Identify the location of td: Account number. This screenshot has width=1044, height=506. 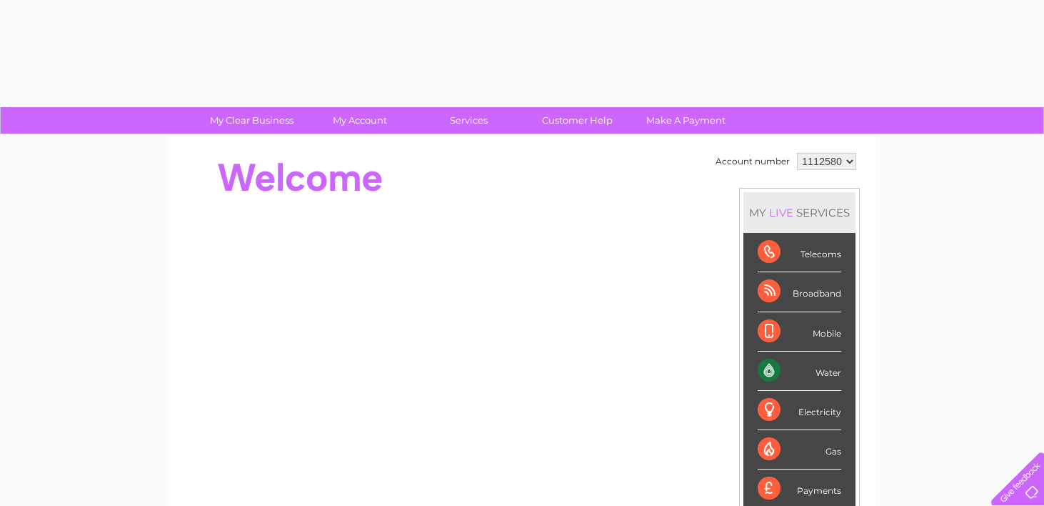
(753, 161).